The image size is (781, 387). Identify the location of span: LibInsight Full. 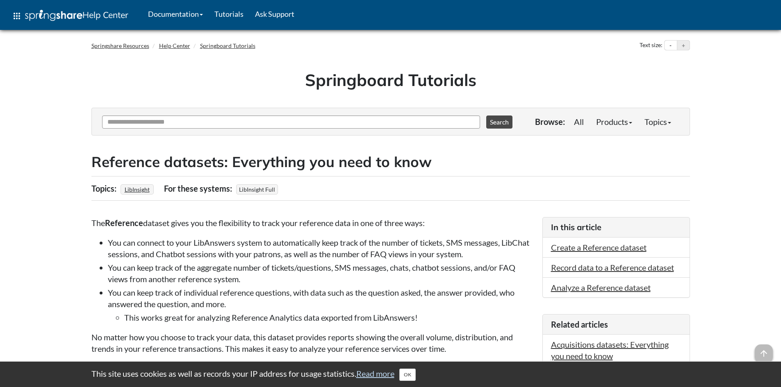
(257, 189).